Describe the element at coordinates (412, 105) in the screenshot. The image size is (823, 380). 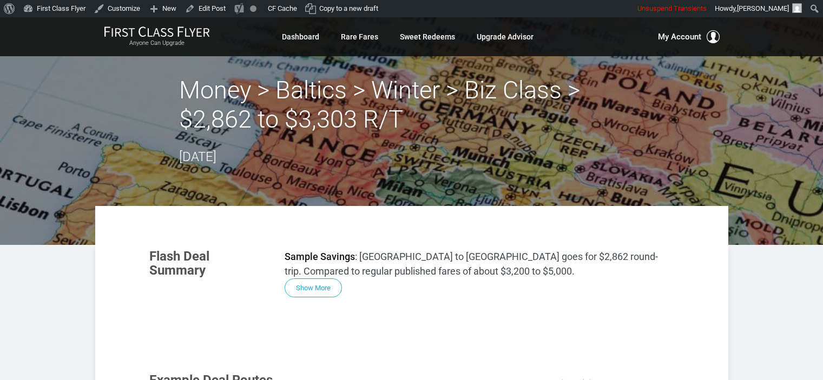
I see `h2: Money > Baltics > Winter > Biz Class > $2,862 to $3,303 R/T` at that location.